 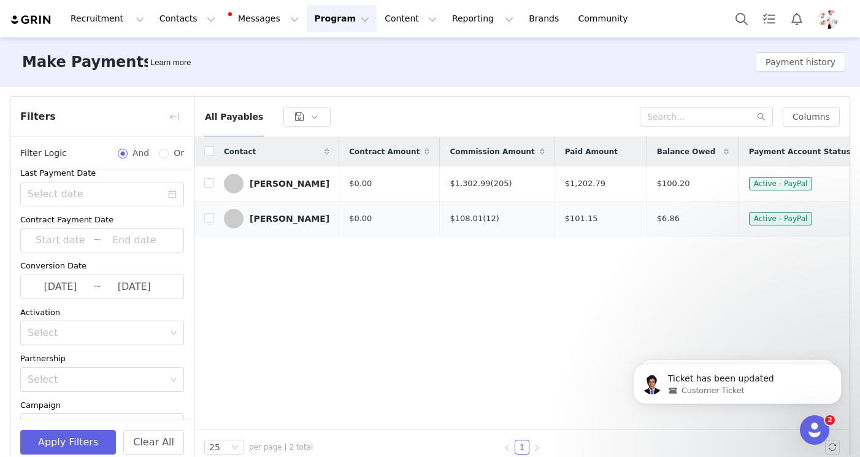 I want to click on div: $1,302.99, so click(x=497, y=183).